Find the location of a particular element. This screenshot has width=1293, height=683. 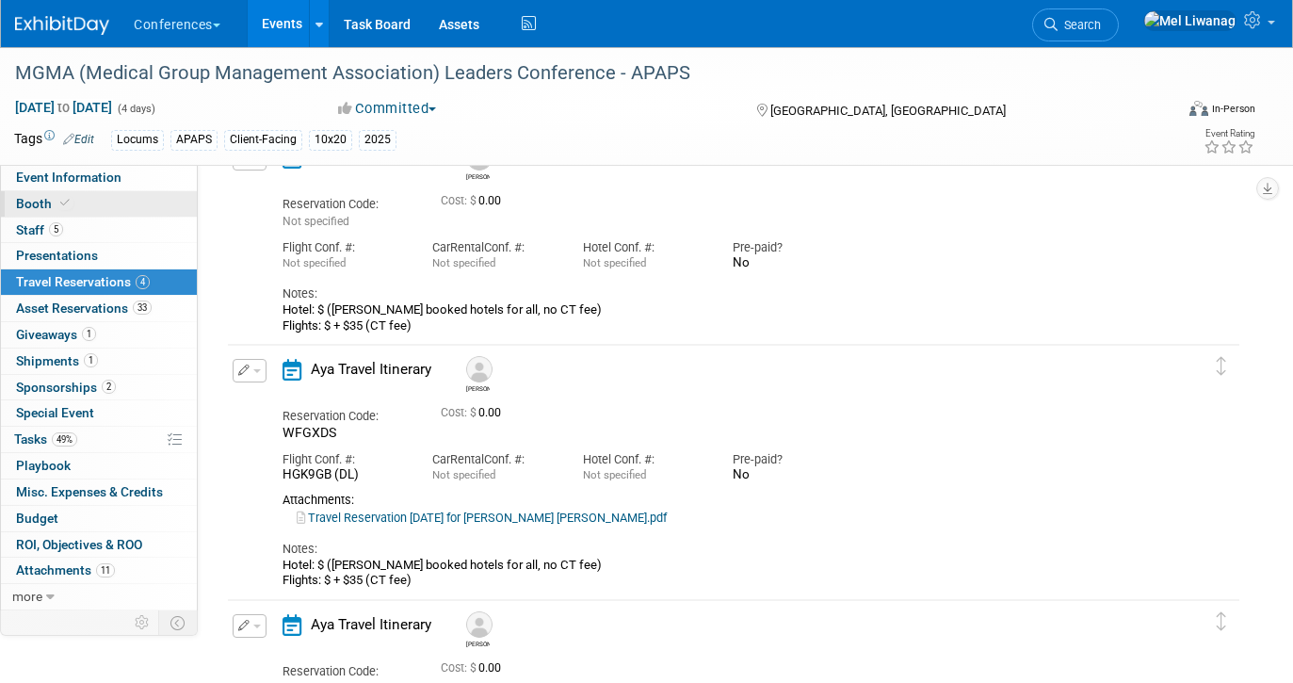

a: Special Event is located at coordinates (99, 413).